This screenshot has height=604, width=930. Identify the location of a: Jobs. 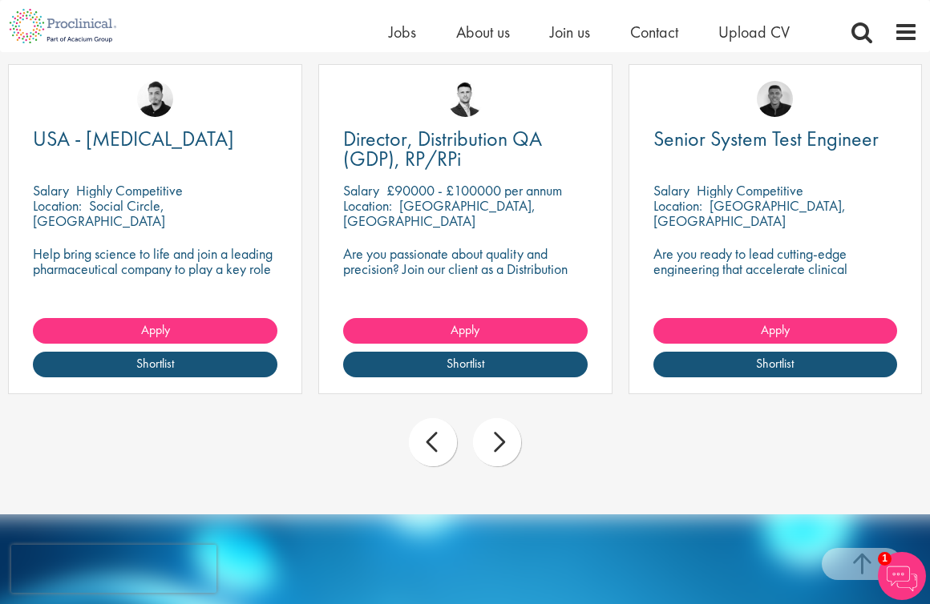
(402, 32).